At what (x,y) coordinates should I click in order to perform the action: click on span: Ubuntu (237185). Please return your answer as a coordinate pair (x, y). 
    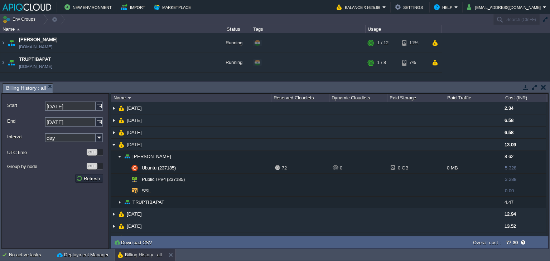
    Looking at the image, I should click on (159, 168).